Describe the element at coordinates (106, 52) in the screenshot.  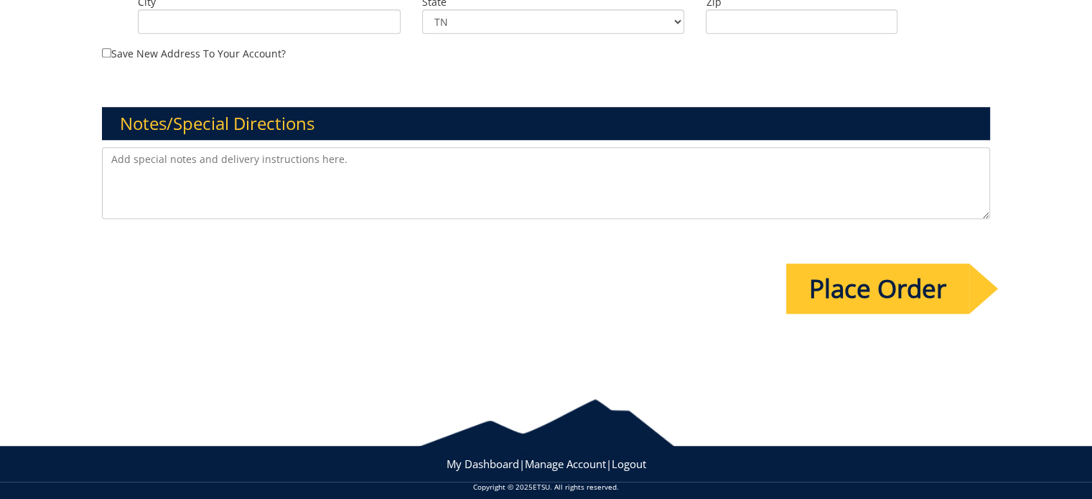
I see `input: Save new address to your account?` at that location.